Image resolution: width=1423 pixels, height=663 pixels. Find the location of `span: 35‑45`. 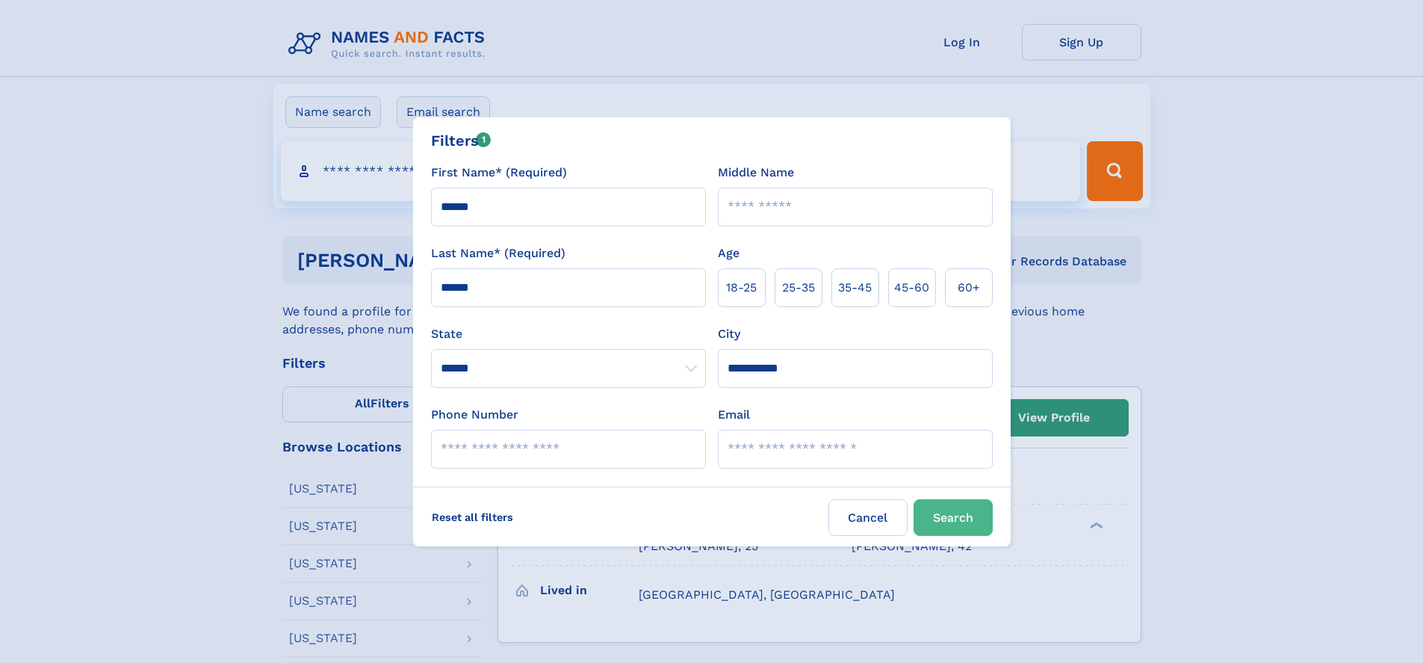

span: 35‑45 is located at coordinates (855, 288).